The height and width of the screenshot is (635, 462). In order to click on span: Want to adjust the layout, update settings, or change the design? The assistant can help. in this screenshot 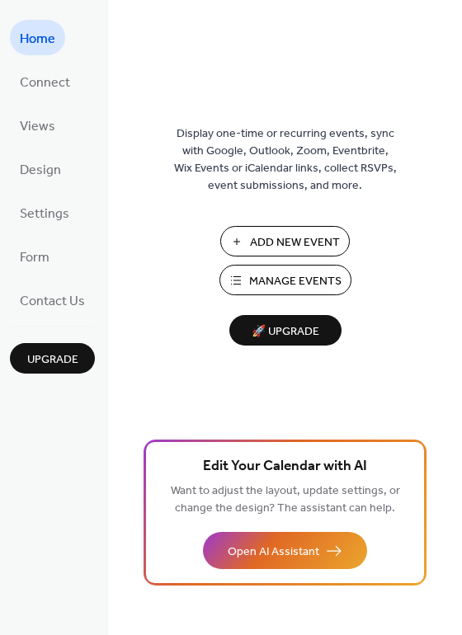, I will do `click(285, 500)`.